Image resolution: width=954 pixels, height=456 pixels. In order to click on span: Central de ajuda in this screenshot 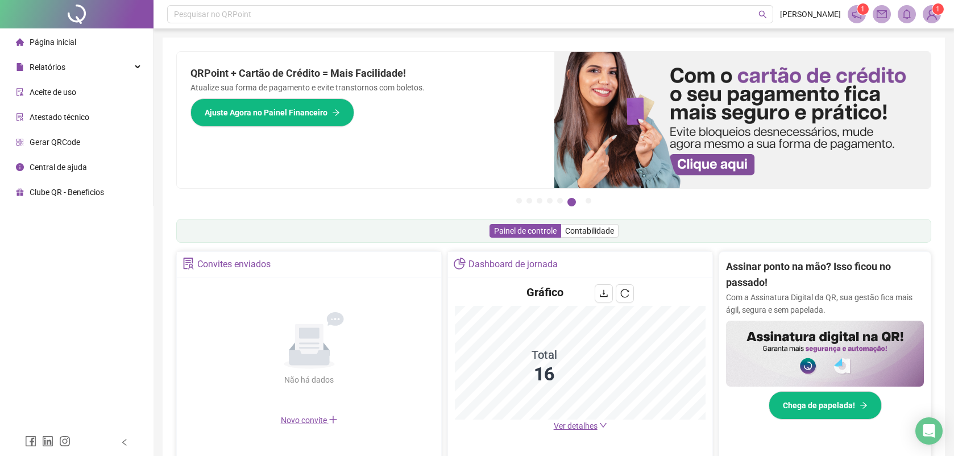, I will do `click(58, 167)`.